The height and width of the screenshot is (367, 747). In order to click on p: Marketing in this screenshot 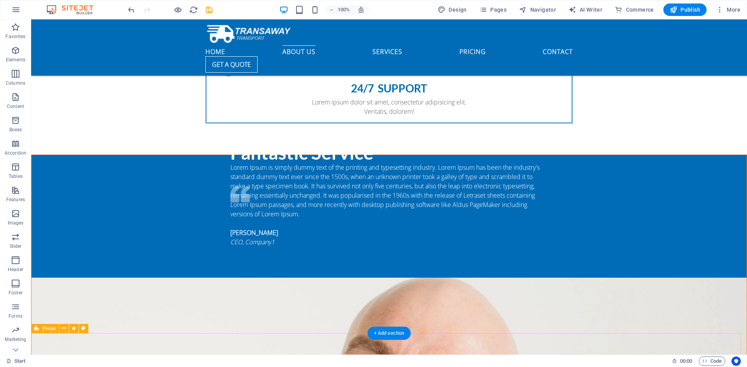, I will do `click(15, 340)`.